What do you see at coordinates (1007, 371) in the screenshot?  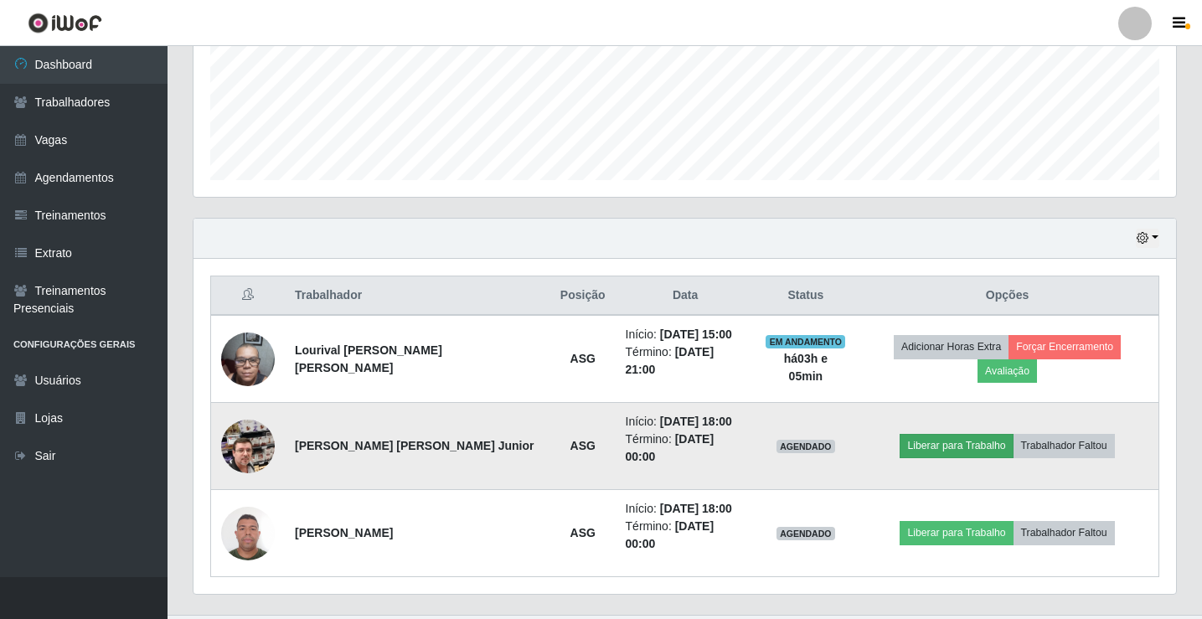 I see `button: Avaliação` at bounding box center [1007, 371].